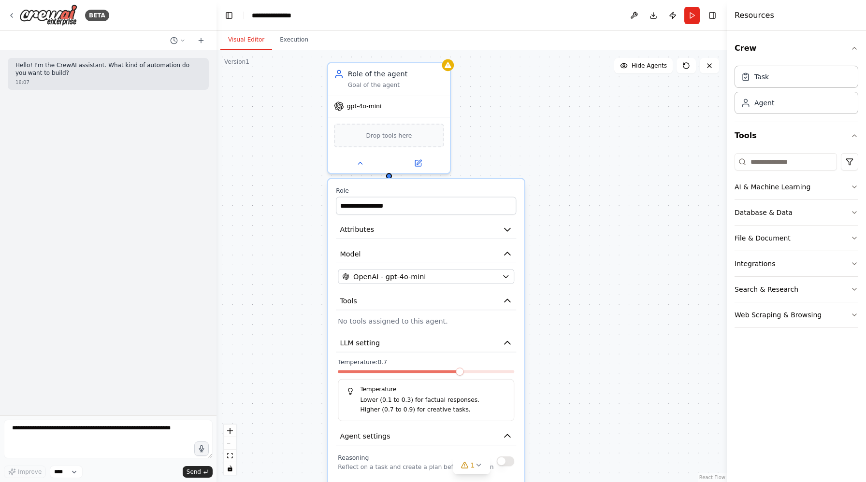  I want to click on span: Hide Agents, so click(649, 66).